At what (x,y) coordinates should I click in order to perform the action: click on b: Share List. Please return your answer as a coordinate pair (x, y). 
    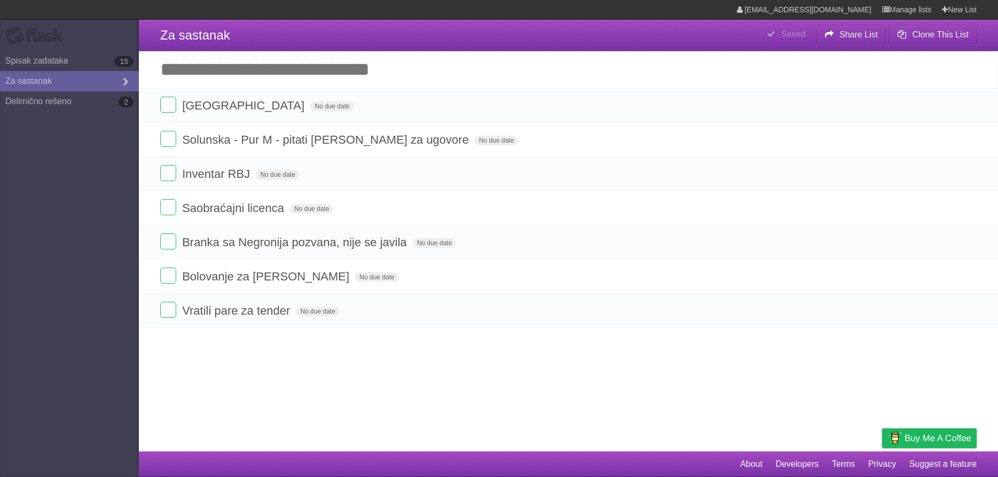
    Looking at the image, I should click on (859, 34).